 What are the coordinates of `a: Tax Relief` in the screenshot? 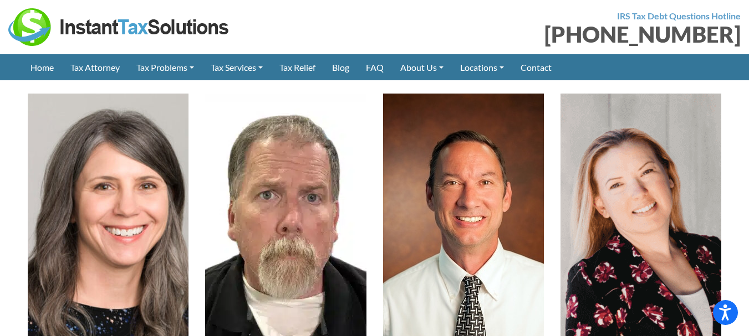 It's located at (297, 67).